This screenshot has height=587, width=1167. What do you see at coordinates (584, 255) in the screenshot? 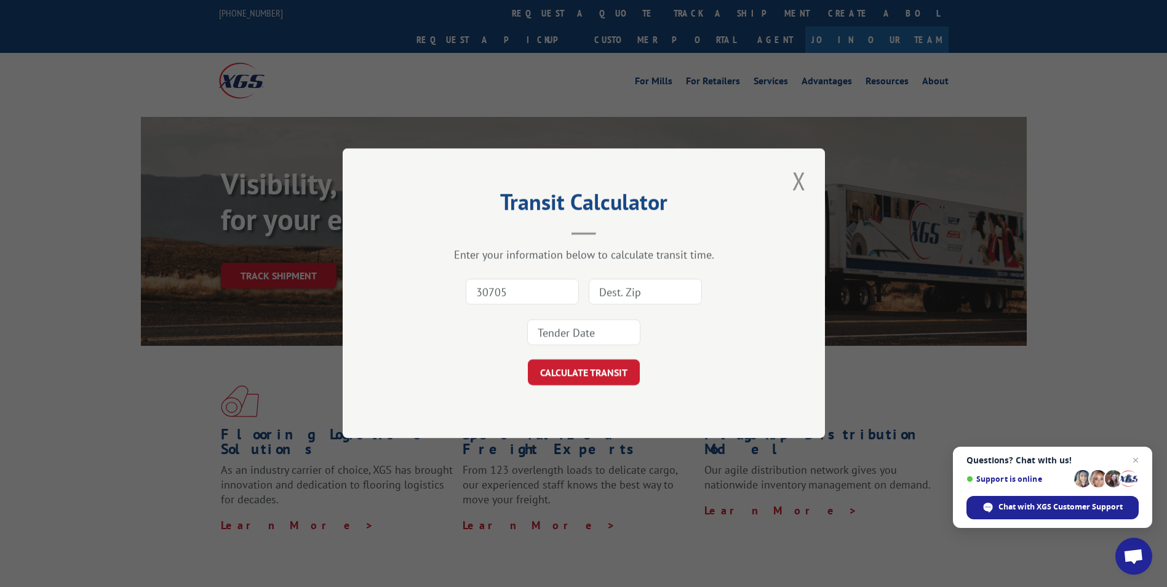
I see `div: Enter your information below to calculate transit time.` at bounding box center [584, 255].